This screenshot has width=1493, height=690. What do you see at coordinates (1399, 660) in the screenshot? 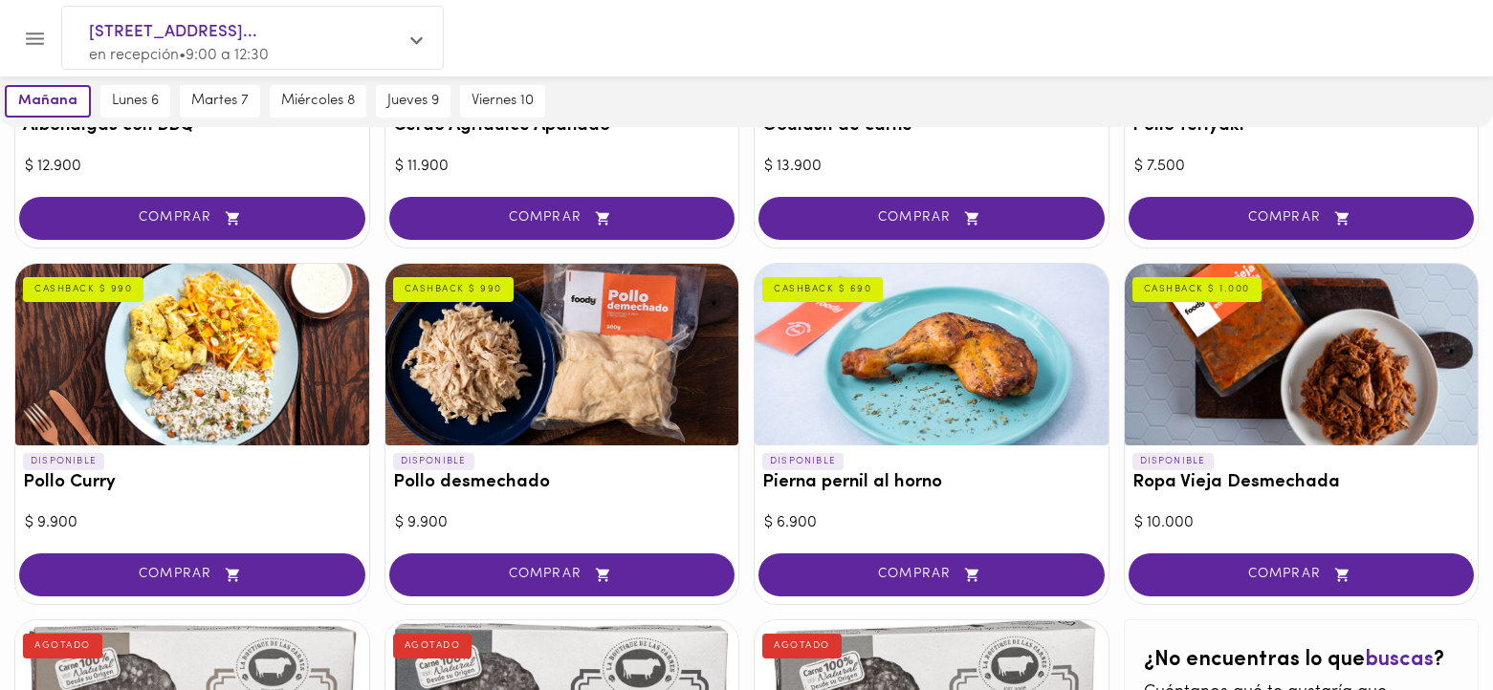
I see `span: buscas` at bounding box center [1399, 660].